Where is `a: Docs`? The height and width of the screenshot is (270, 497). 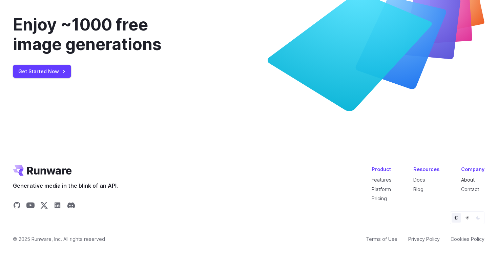
a: Docs is located at coordinates (419, 180).